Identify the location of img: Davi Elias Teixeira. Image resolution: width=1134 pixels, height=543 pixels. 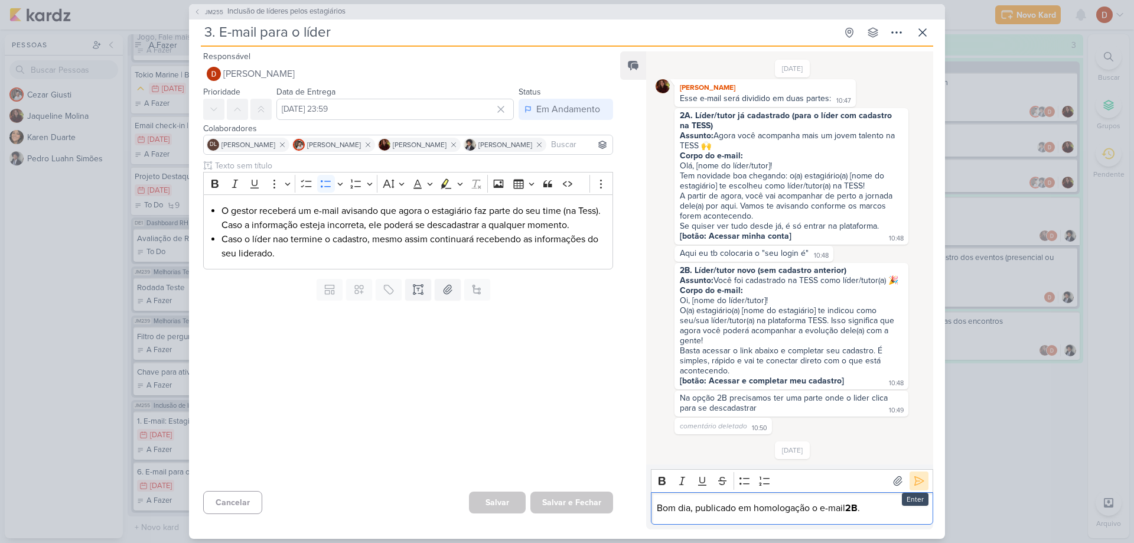
(214, 74).